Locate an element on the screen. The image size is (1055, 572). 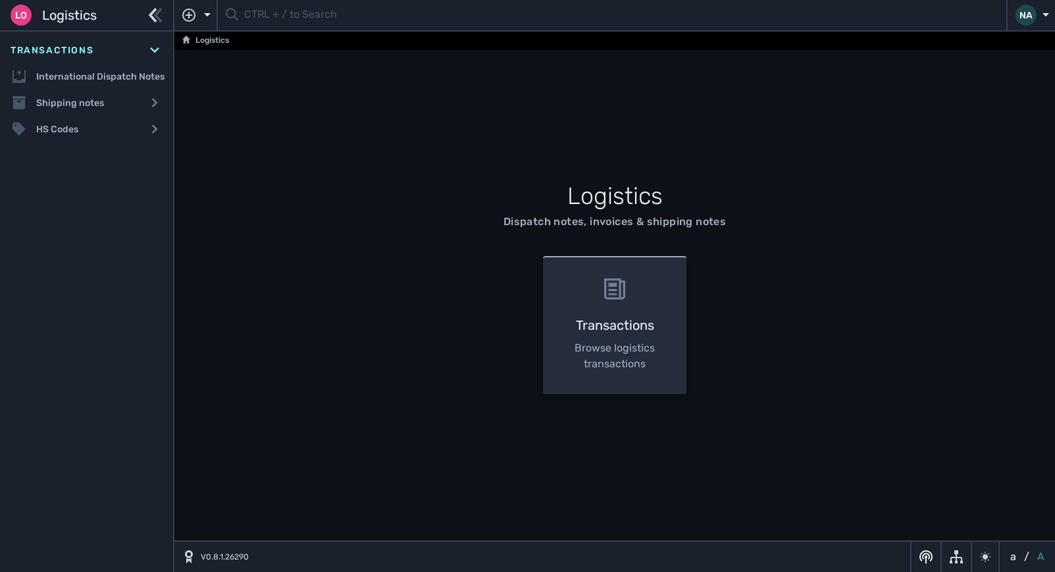
div: NA is located at coordinates (1026, 15).